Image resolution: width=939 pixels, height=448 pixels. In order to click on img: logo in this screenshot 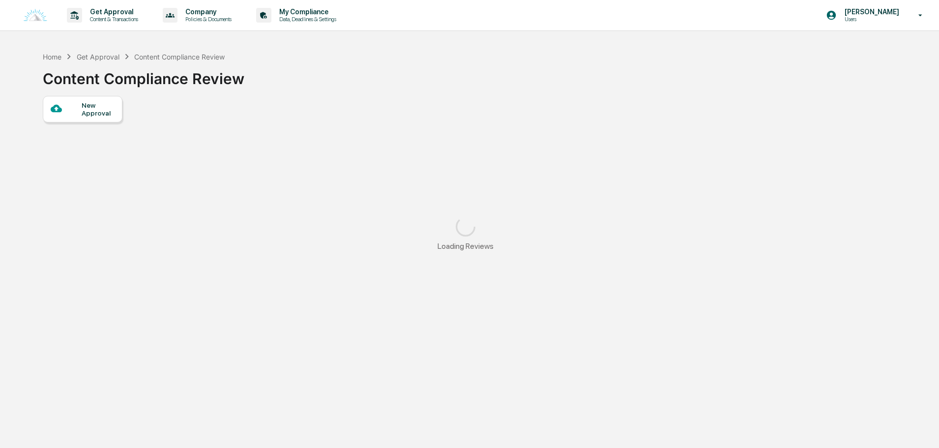, I will do `click(35, 15)`.